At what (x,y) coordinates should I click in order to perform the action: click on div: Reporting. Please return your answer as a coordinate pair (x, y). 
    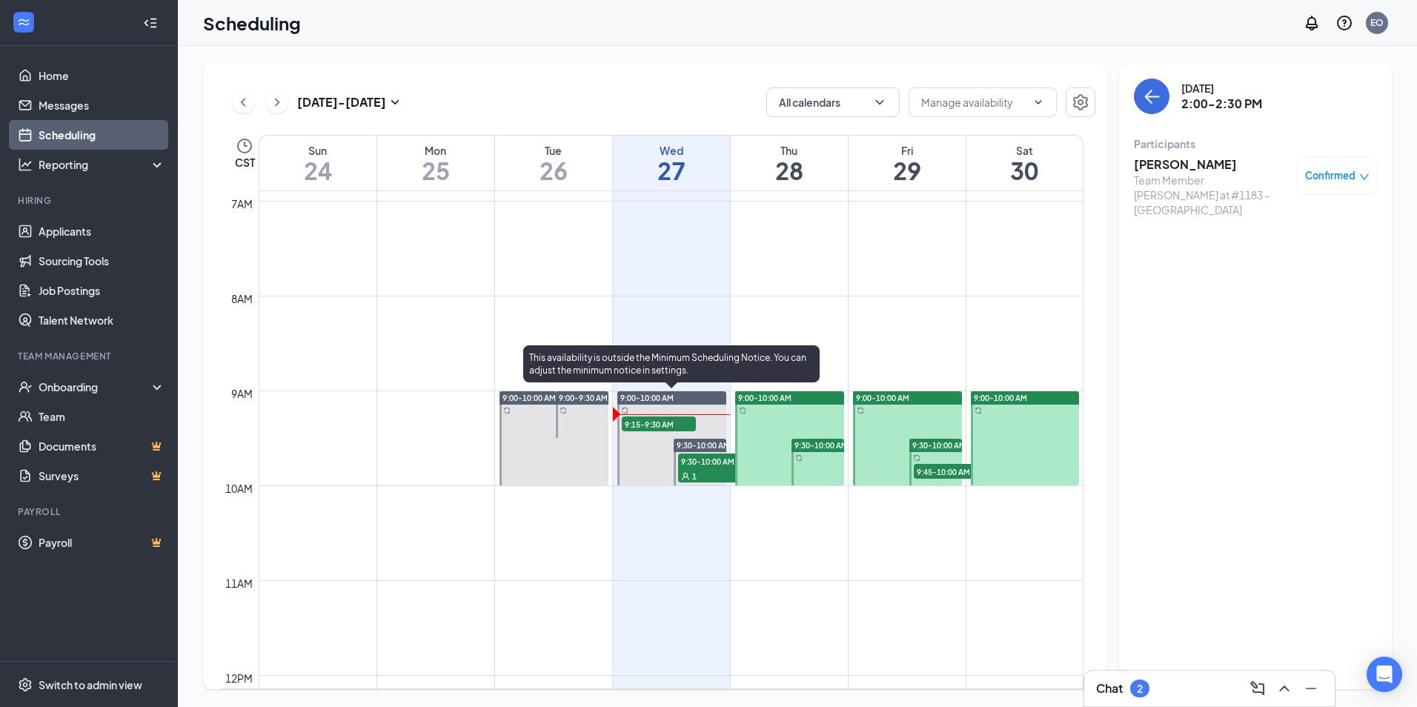
    Looking at the image, I should click on (102, 165).